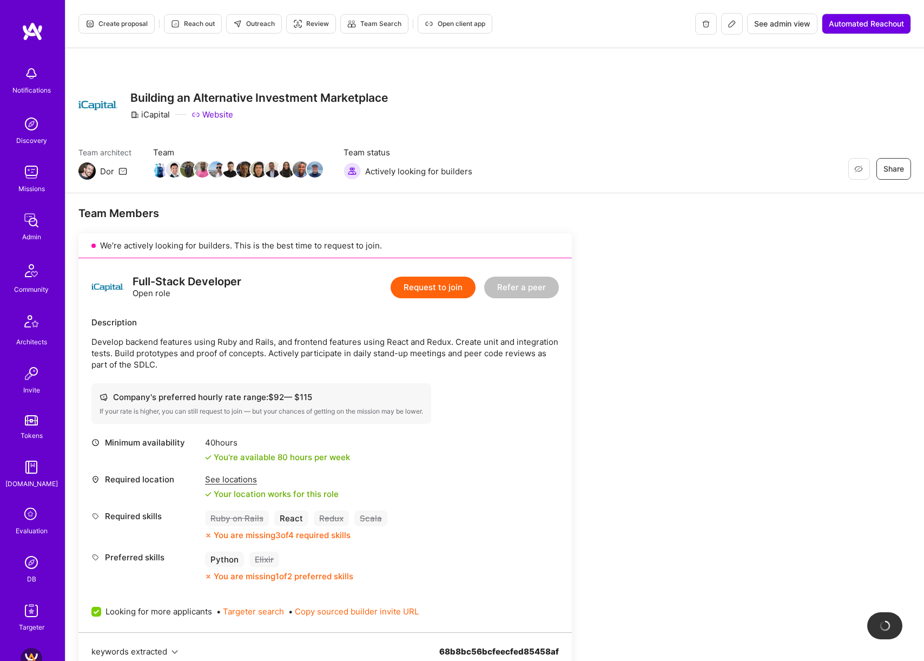 The width and height of the screenshot is (924, 661). I want to click on span: Reach out, so click(193, 24).